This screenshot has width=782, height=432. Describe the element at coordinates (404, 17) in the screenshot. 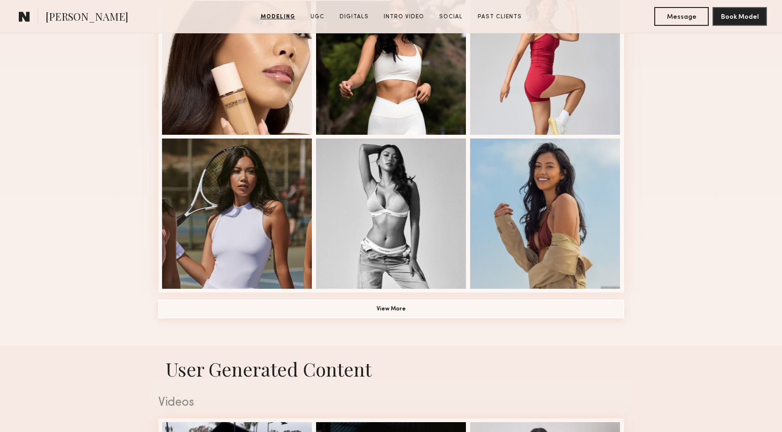

I see `a: Intro Video` at that location.